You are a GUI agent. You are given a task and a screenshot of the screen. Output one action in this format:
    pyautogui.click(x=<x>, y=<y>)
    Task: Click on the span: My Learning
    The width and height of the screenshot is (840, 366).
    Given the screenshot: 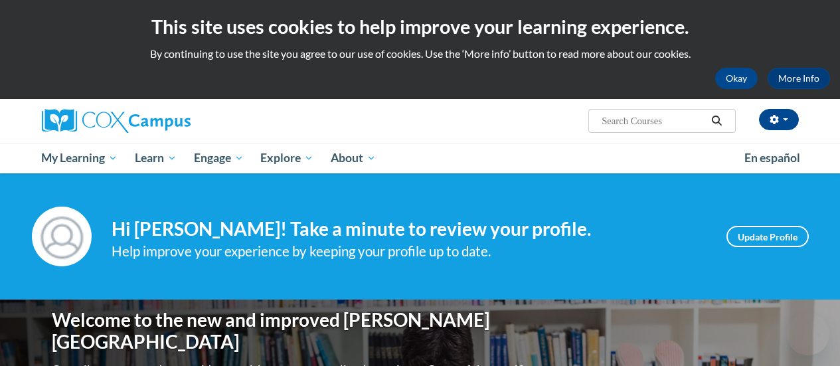 What is the action you would take?
    pyautogui.click(x=79, y=158)
    